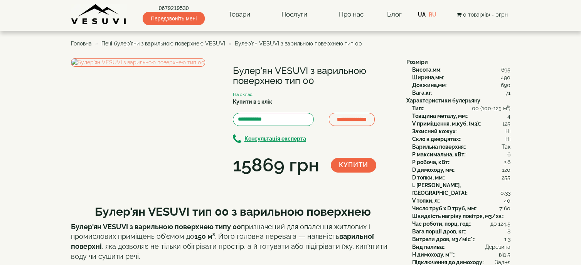 Image resolution: width=581 pixels, height=265 pixels. I want to click on span: 00 (100-125 м³), so click(491, 108).